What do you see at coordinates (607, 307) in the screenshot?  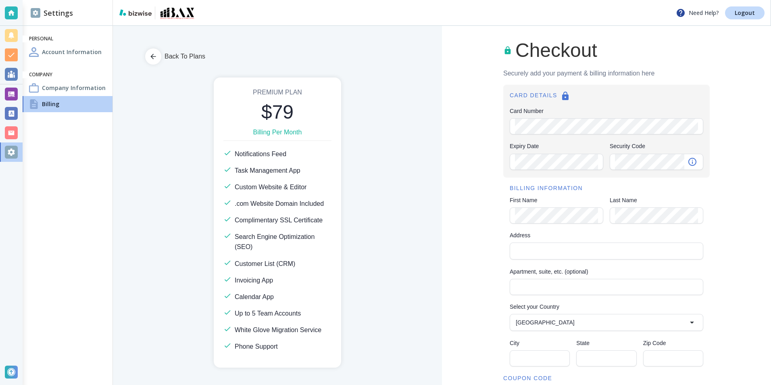 I see `label: Select your Country` at bounding box center [607, 307].